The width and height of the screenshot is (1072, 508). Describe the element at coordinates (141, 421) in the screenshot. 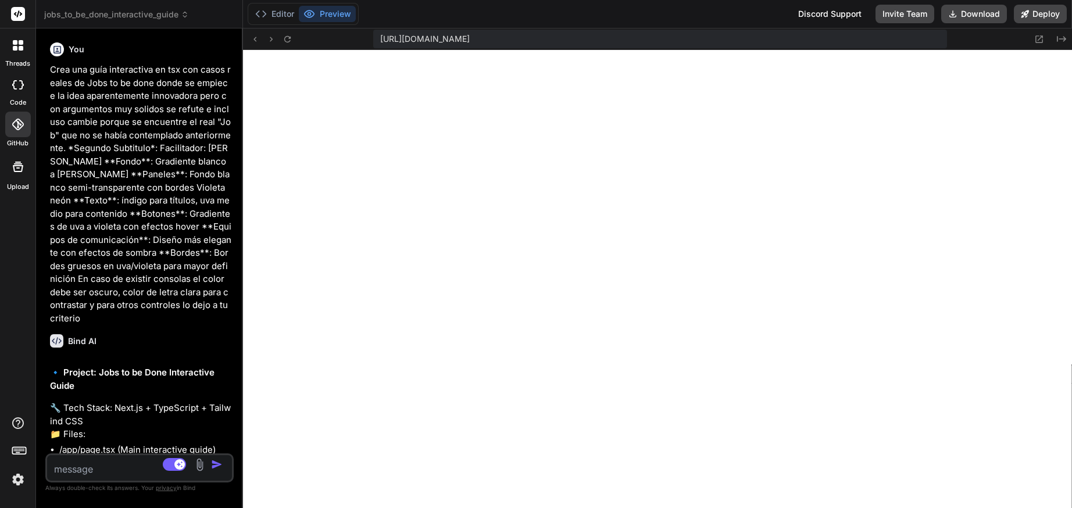

I see `p: 🔧 Tech Stack: Next.js + TypeScript + Tailwind CSS 📁 Files:` at that location.